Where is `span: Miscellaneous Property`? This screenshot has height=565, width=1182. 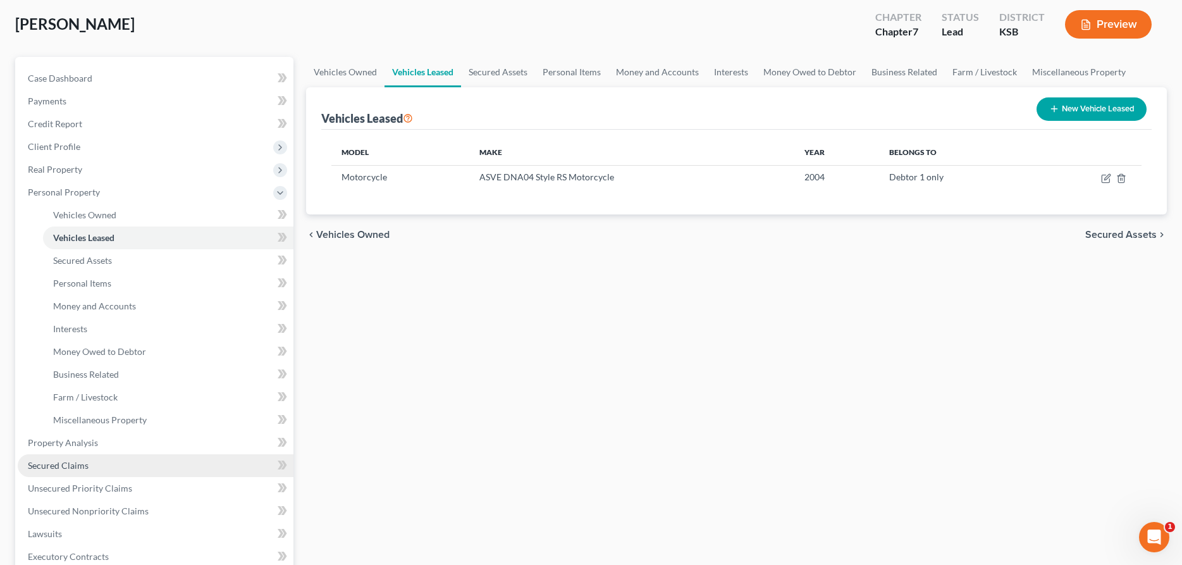 span: Miscellaneous Property is located at coordinates (100, 419).